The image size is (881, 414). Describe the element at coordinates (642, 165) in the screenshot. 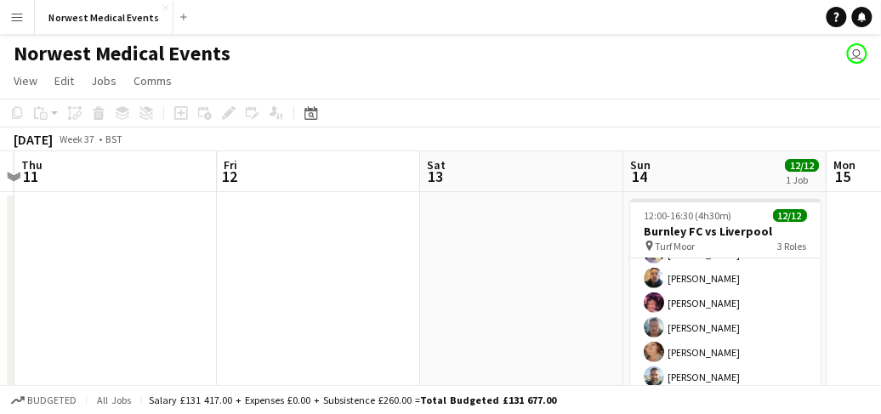

I see `span: Sun` at that location.